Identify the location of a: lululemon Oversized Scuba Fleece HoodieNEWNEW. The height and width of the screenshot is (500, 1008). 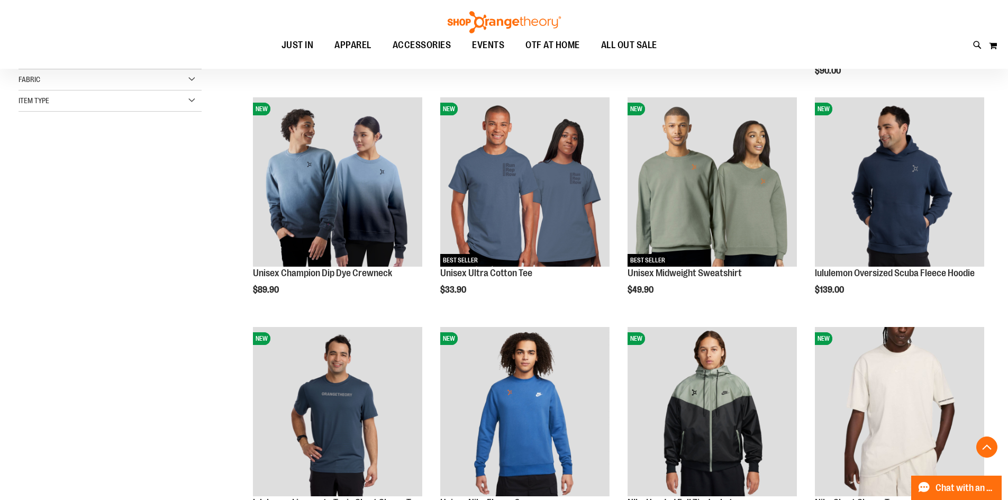
(899, 182).